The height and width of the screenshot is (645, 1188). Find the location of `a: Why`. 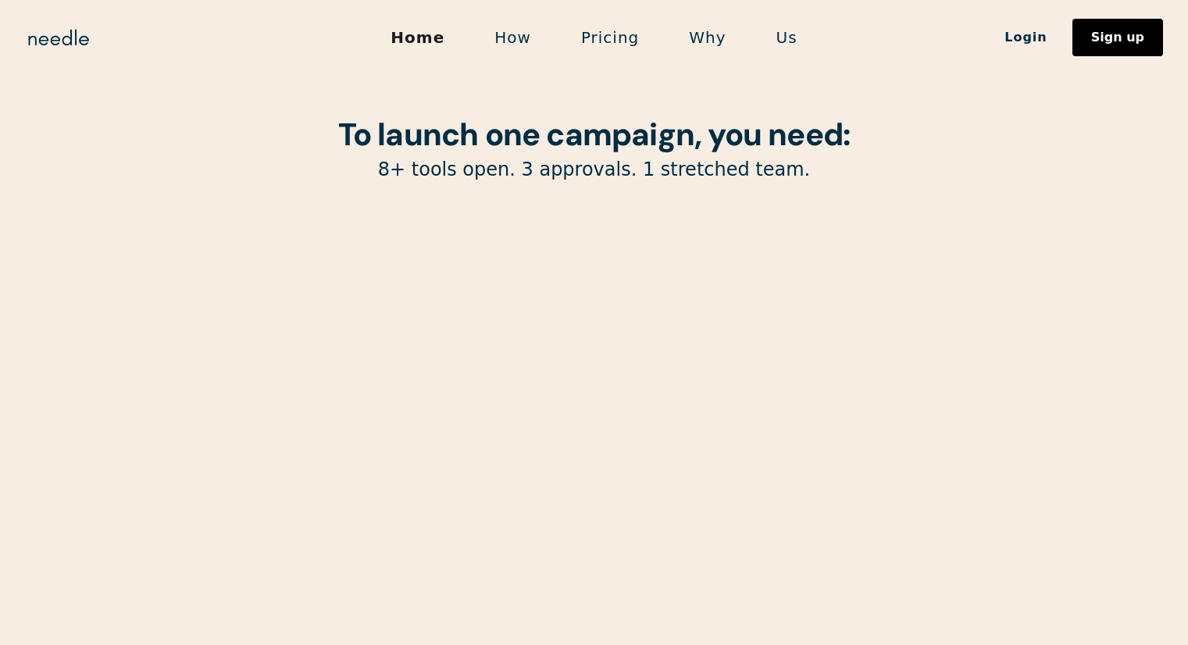

a: Why is located at coordinates (707, 38).